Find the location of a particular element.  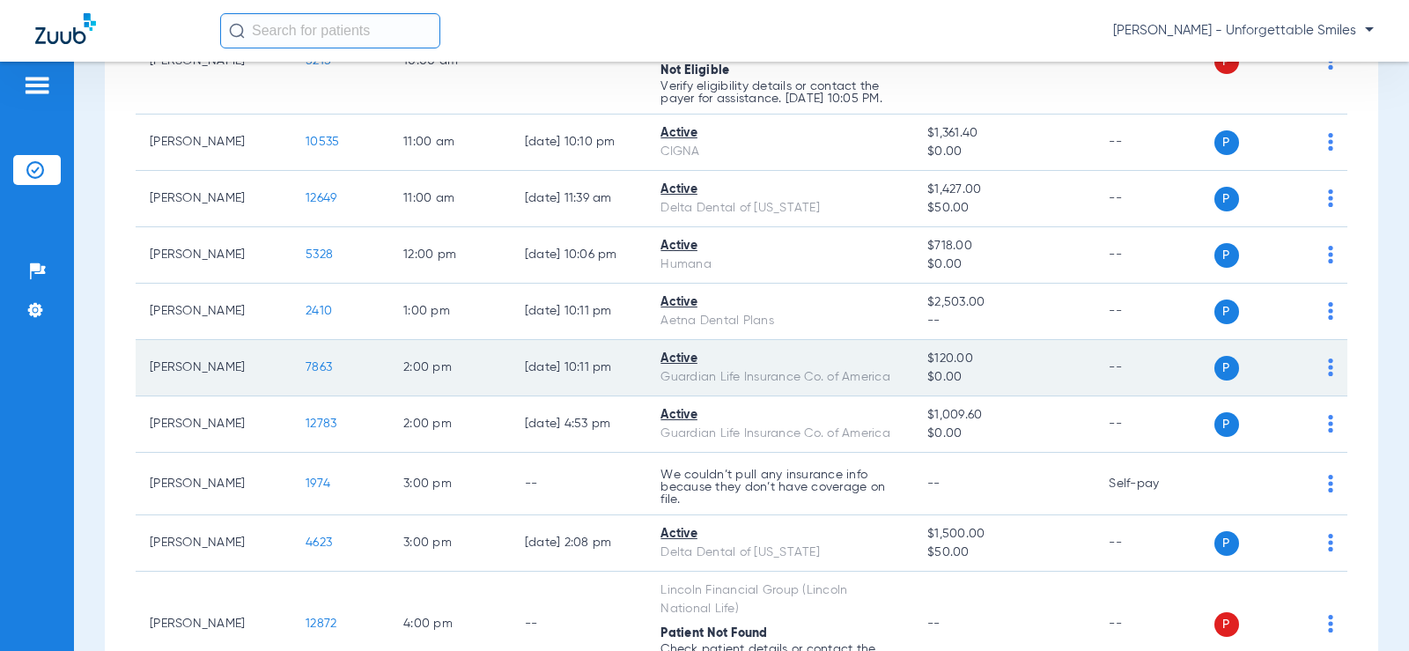

span: 2410 is located at coordinates (319, 311).